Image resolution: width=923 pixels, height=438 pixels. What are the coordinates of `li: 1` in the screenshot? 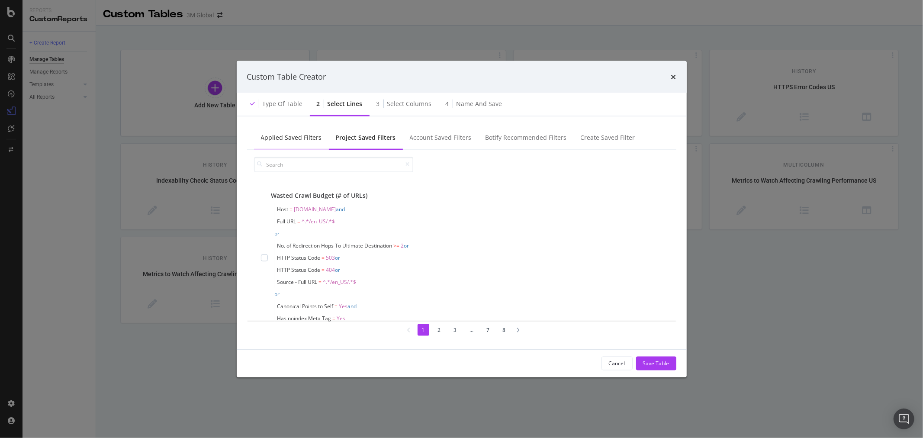 It's located at (423, 330).